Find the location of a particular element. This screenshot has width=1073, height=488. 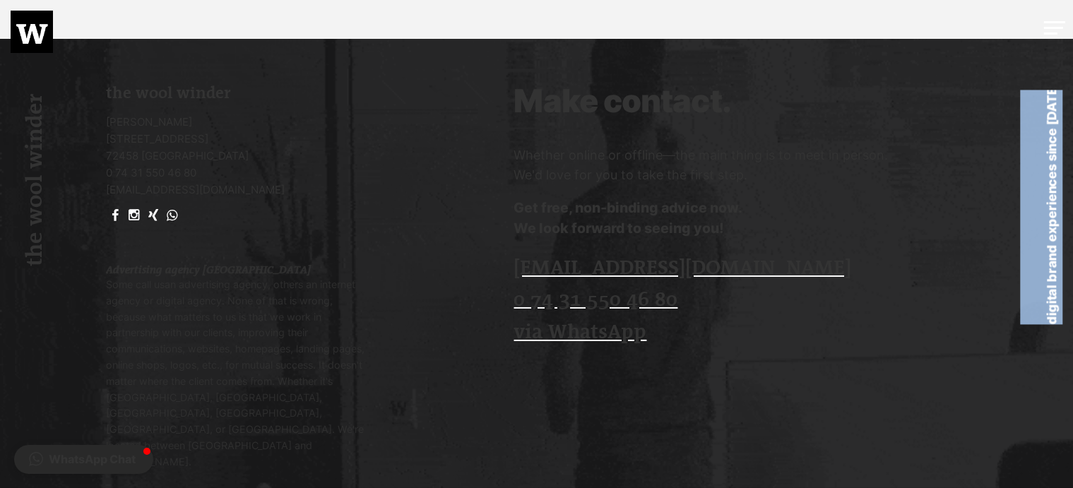

font: We look forward to seeing you! is located at coordinates (620, 228).